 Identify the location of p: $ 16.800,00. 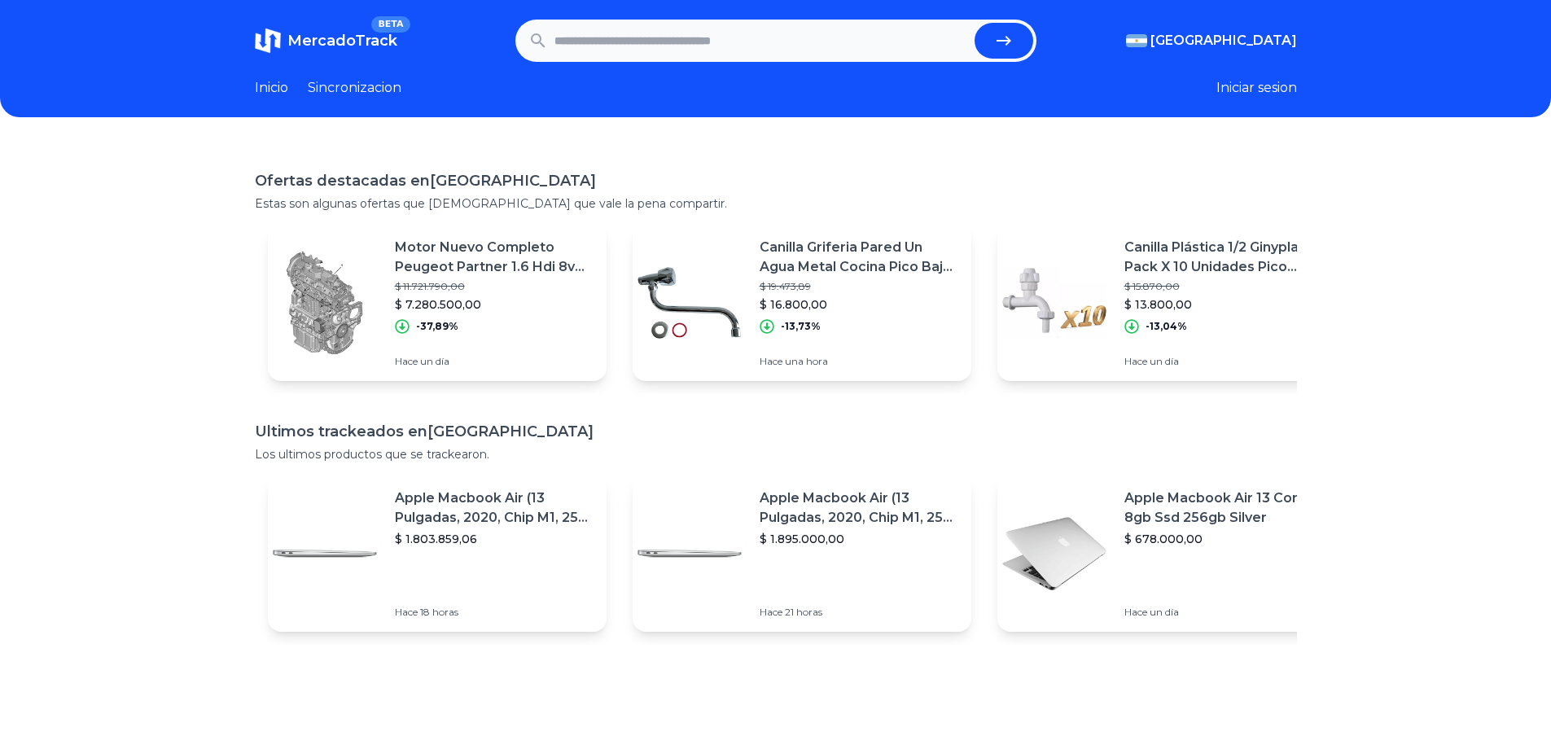
(859, 304).